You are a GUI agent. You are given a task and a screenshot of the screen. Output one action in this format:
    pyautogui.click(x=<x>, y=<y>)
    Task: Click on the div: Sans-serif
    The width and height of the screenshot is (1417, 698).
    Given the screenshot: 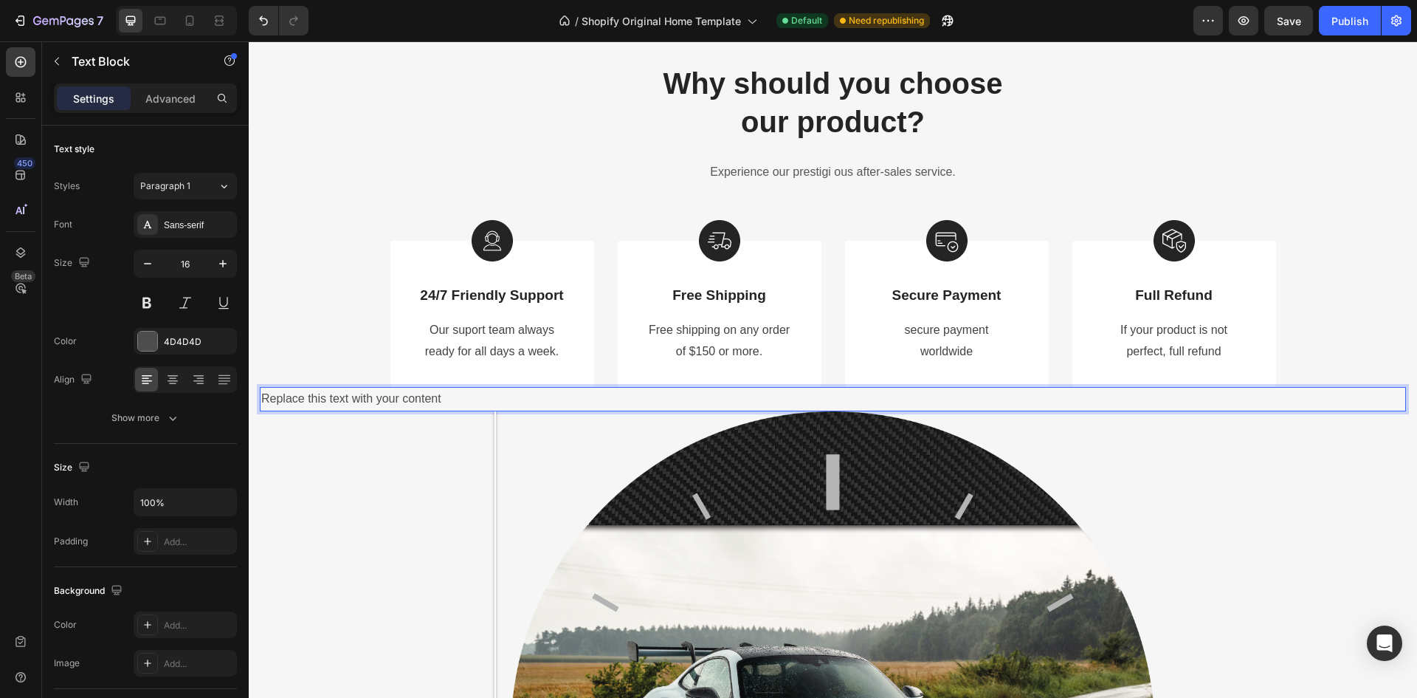 What is the action you would take?
    pyautogui.click(x=199, y=225)
    